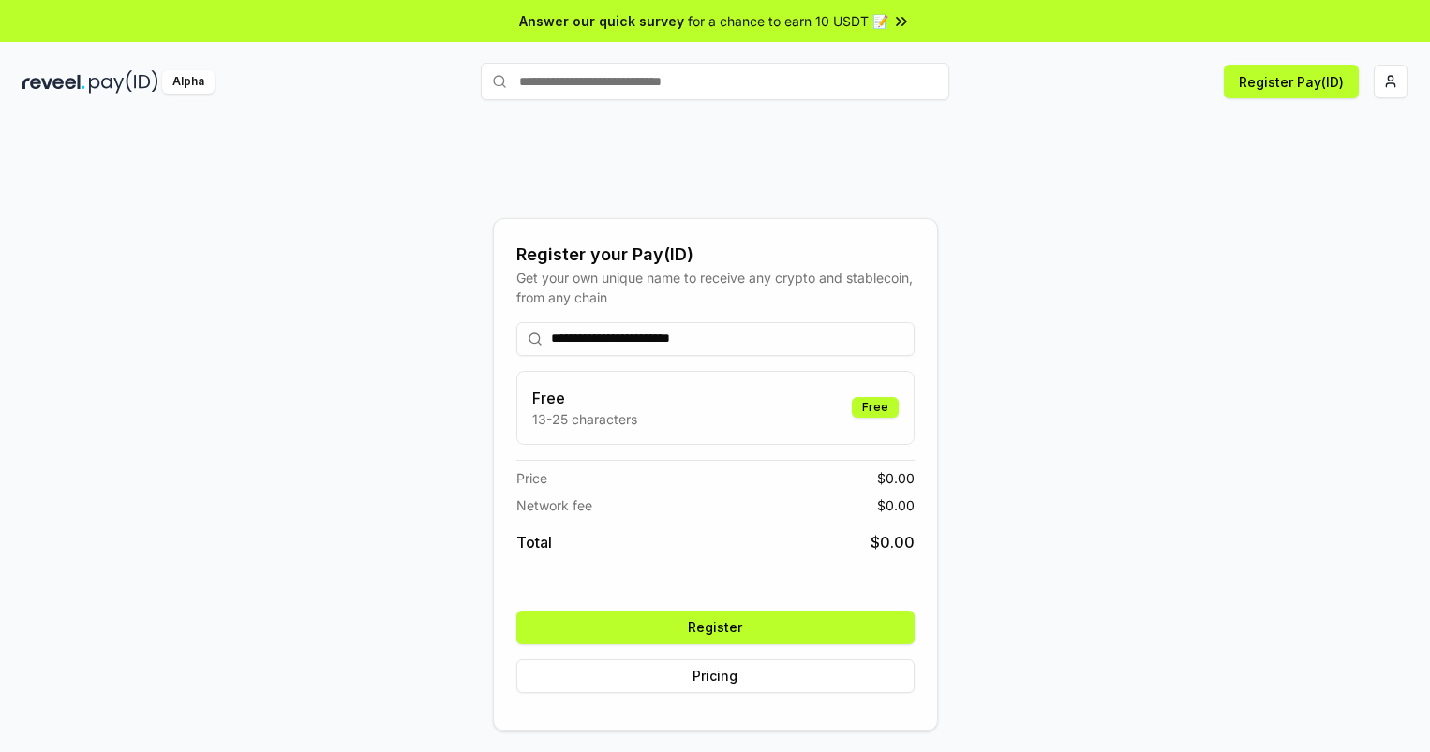  I want to click on span: Total, so click(534, 542).